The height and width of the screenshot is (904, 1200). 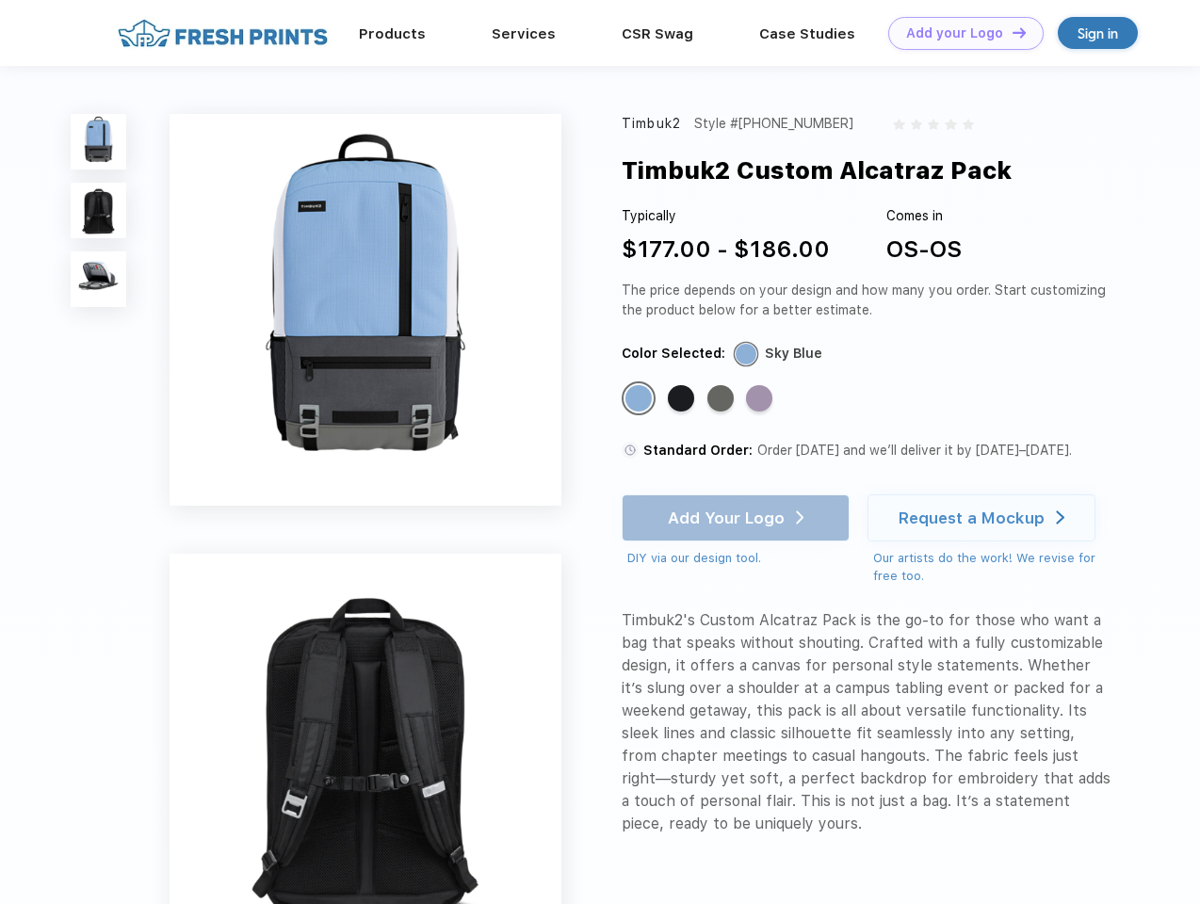 What do you see at coordinates (725, 216) in the screenshot?
I see `div: Typically` at bounding box center [725, 216].